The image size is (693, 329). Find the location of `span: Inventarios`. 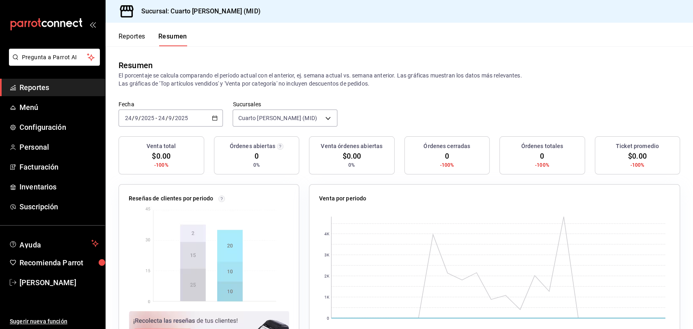

span: Inventarios is located at coordinates (59, 187).